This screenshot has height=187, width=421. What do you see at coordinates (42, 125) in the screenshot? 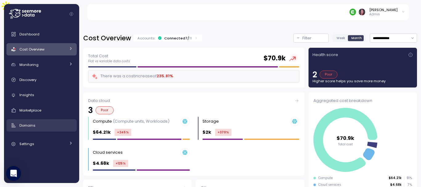
I see `a: Domains` at bounding box center [42, 125].